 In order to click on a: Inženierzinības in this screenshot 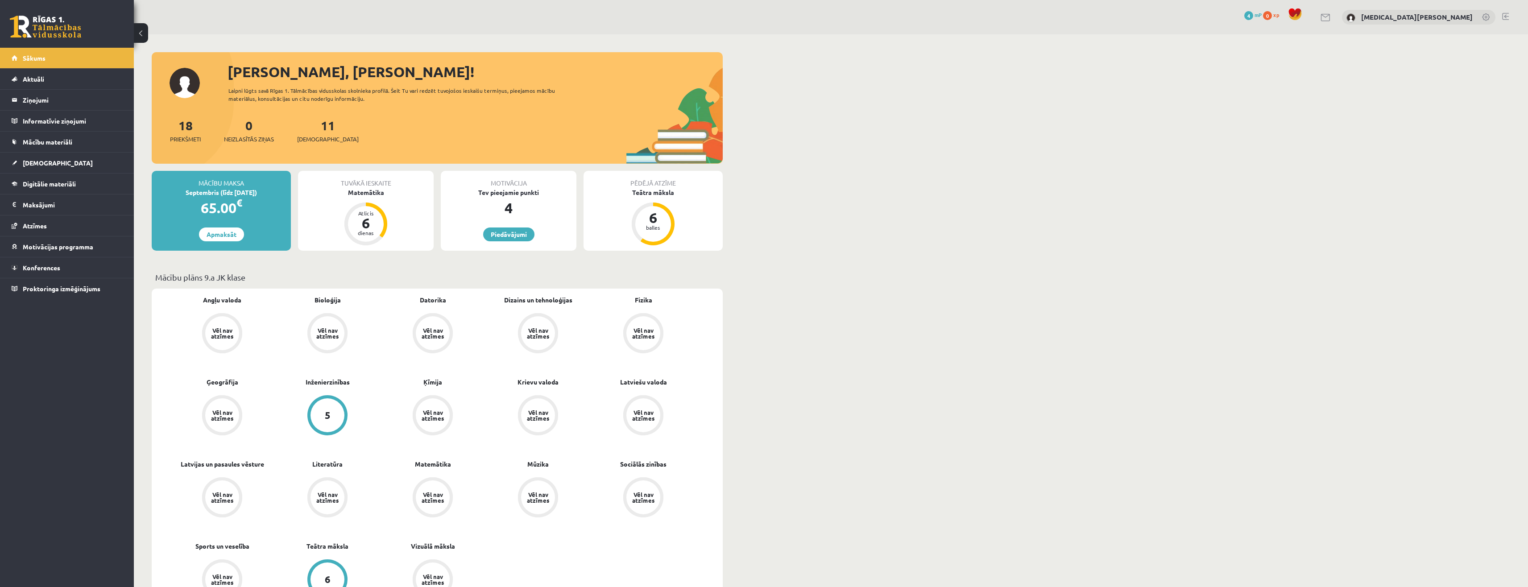, I will do `click(327, 382)`.